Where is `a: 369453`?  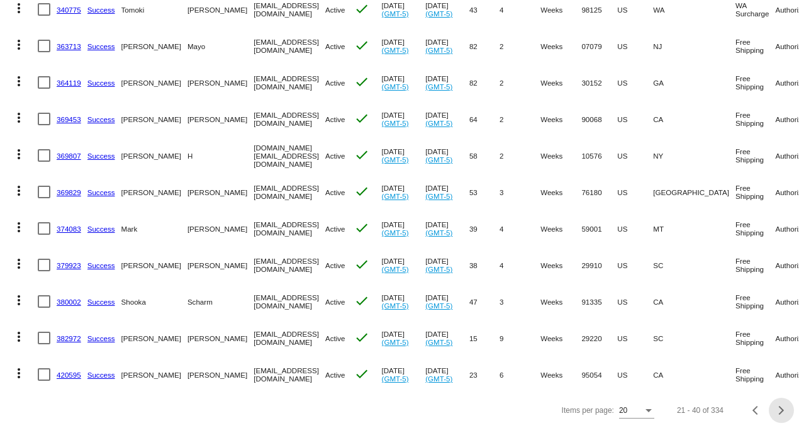 a: 369453 is located at coordinates (69, 119).